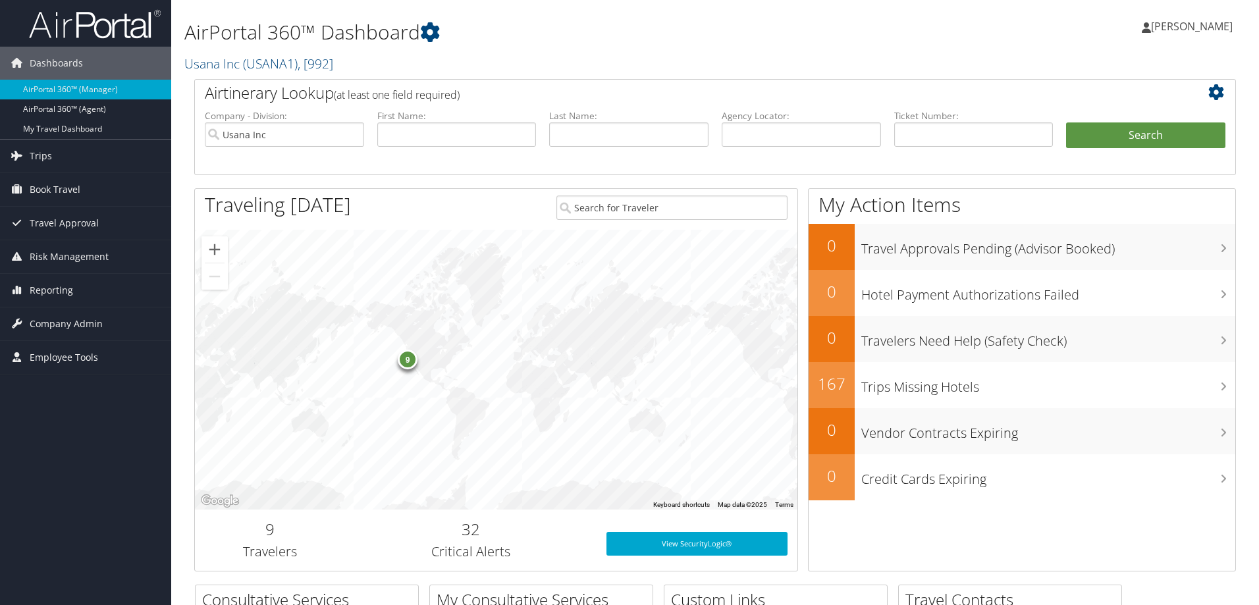 This screenshot has height=605, width=1259. Describe the element at coordinates (1049, 430) in the screenshot. I see `h3: Vendor Contracts Expiring` at that location.